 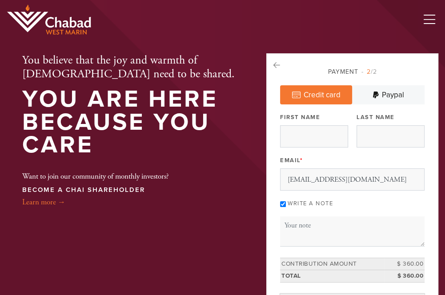 What do you see at coordinates (368, 72) in the screenshot?
I see `span: 2` at bounding box center [368, 72].